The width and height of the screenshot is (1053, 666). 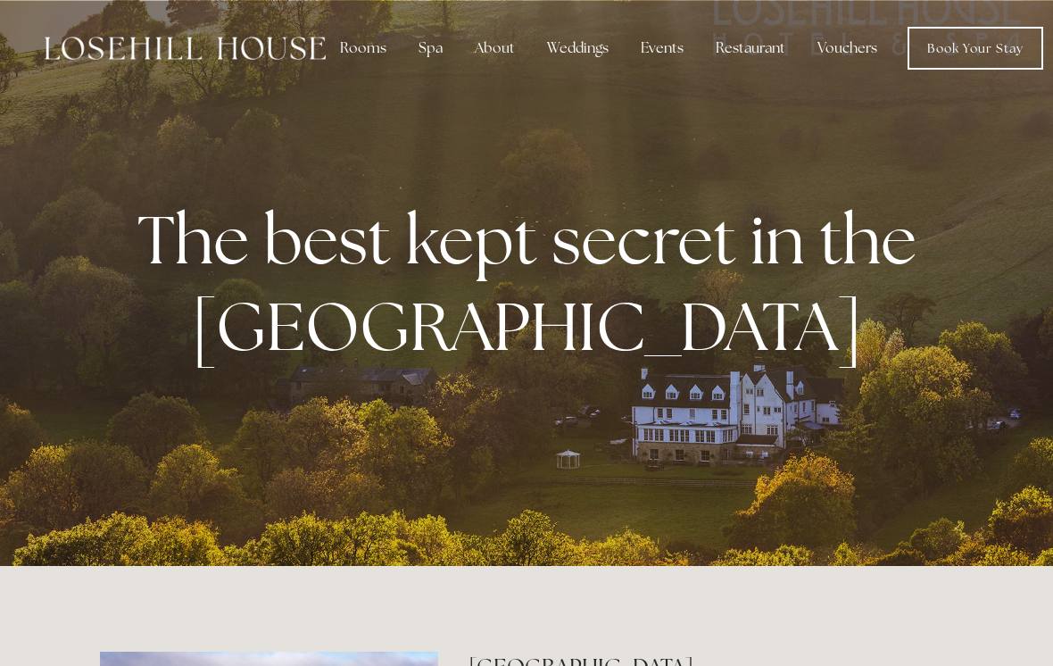 I want to click on div: Restaurant, so click(x=750, y=48).